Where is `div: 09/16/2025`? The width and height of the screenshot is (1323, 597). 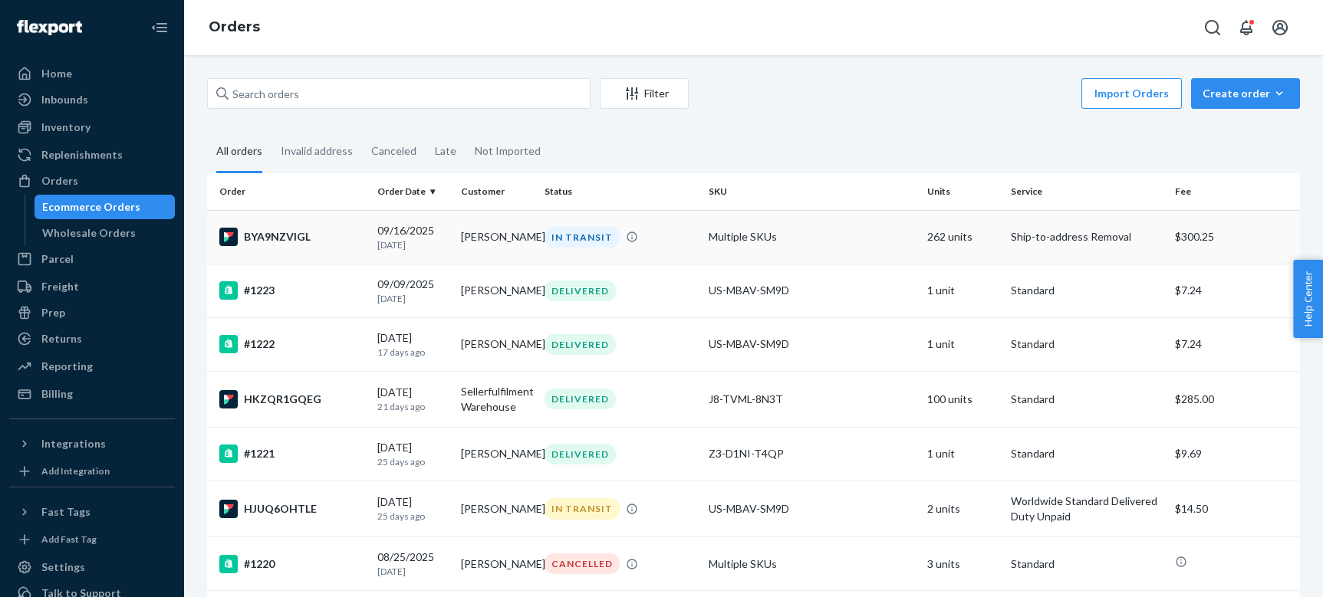
div: 09/16/2025 is located at coordinates (413, 237).